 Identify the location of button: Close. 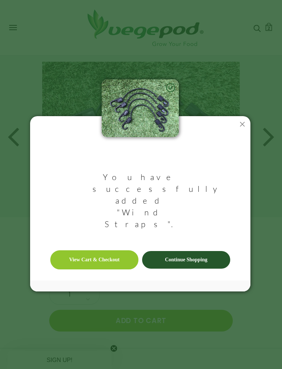
(243, 124).